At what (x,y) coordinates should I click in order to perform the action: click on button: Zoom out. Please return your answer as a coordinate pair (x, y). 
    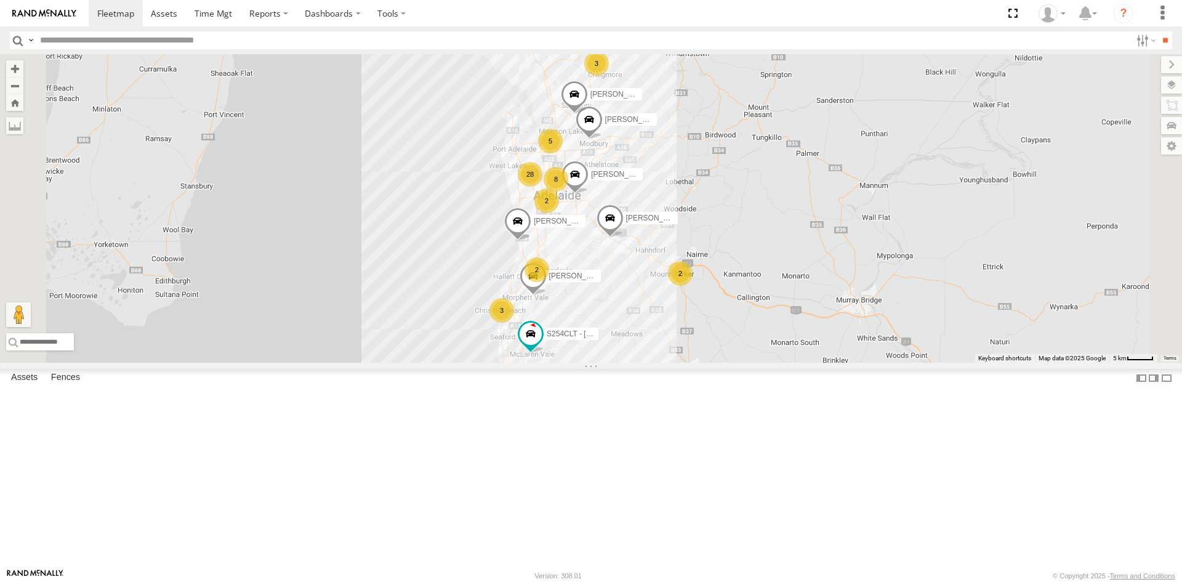
    Looking at the image, I should click on (15, 86).